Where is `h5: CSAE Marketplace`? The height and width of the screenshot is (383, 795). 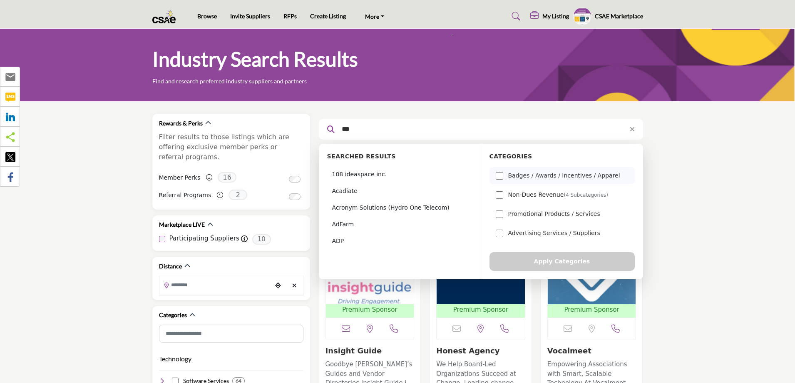
h5: CSAE Marketplace is located at coordinates (619, 16).